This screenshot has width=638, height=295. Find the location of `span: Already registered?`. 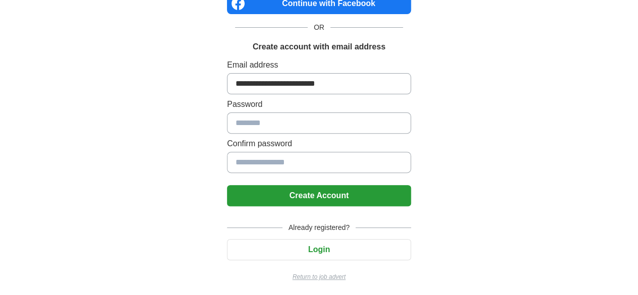

span: Already registered? is located at coordinates (319, 227).